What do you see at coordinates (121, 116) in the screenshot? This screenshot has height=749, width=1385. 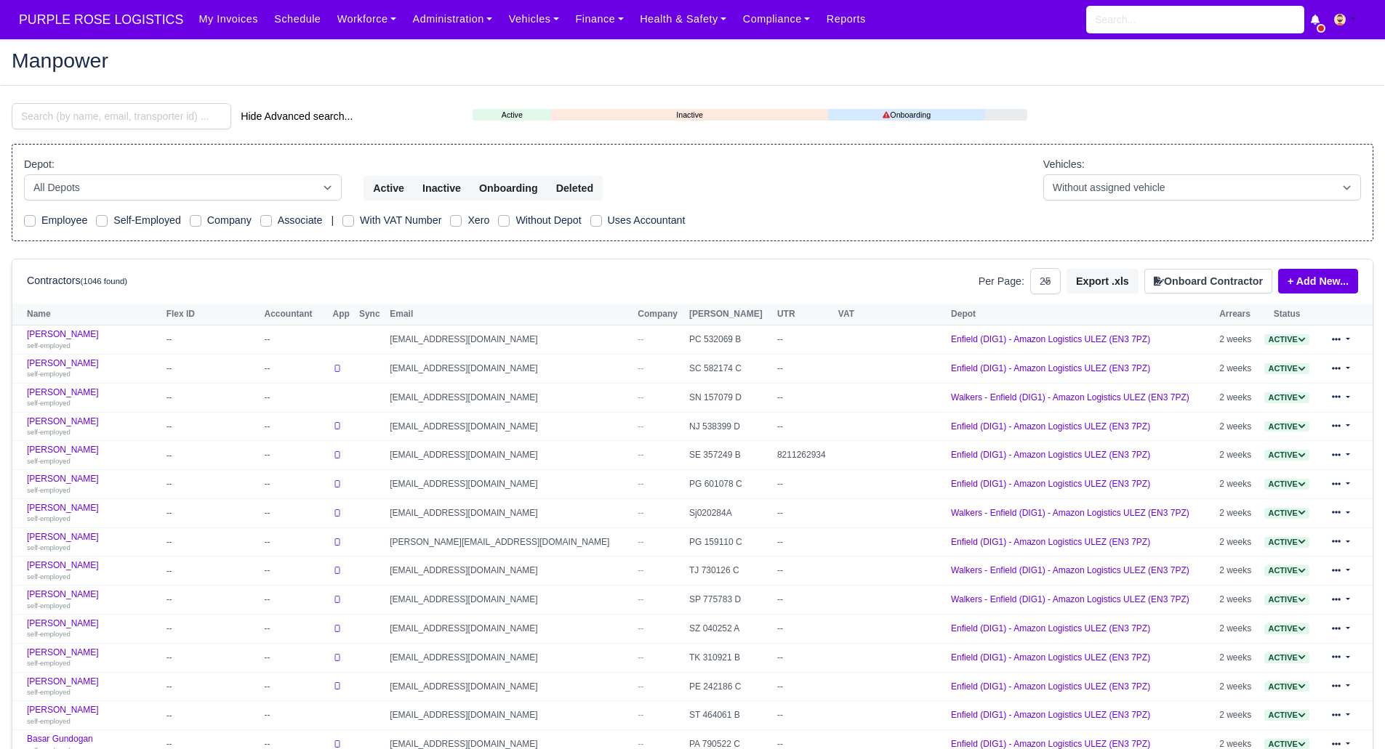 I see `input: Search (by name, email, transporter id) ...` at bounding box center [121, 116].